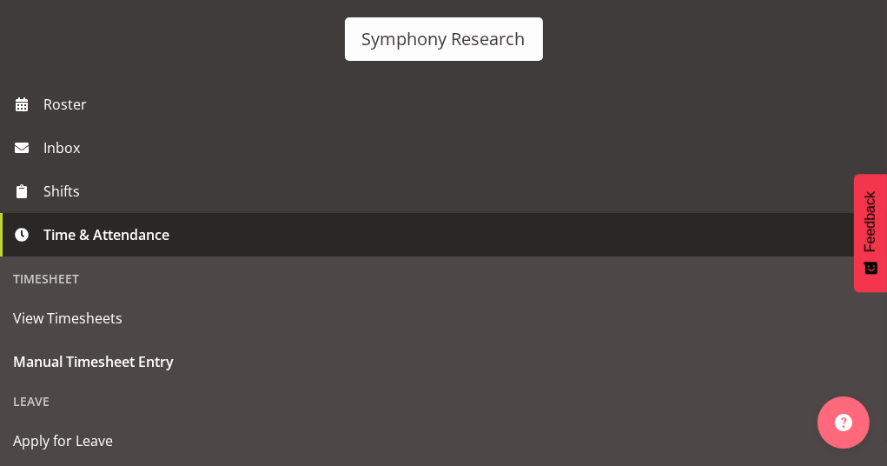 The height and width of the screenshot is (466, 887). Describe the element at coordinates (448, 235) in the screenshot. I see `span: Time & Attendance` at that location.